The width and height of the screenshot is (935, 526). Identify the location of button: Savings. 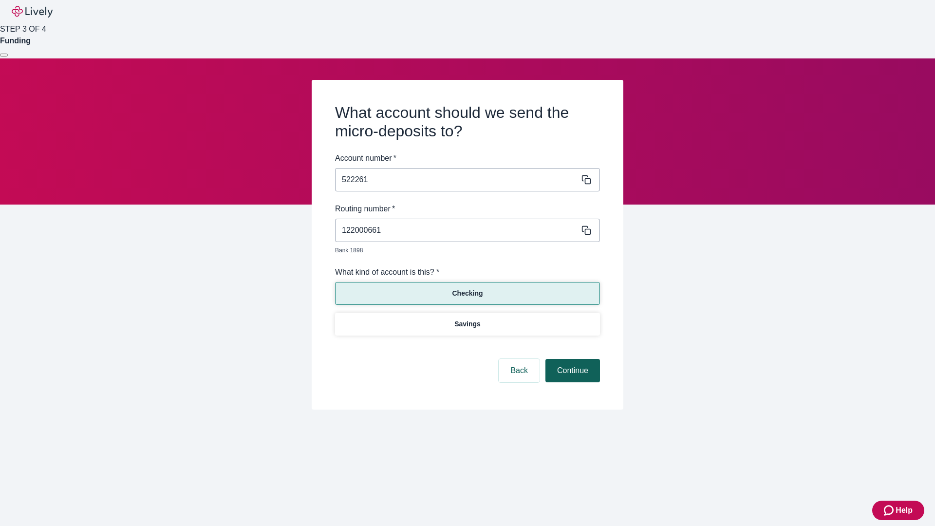
(467, 324).